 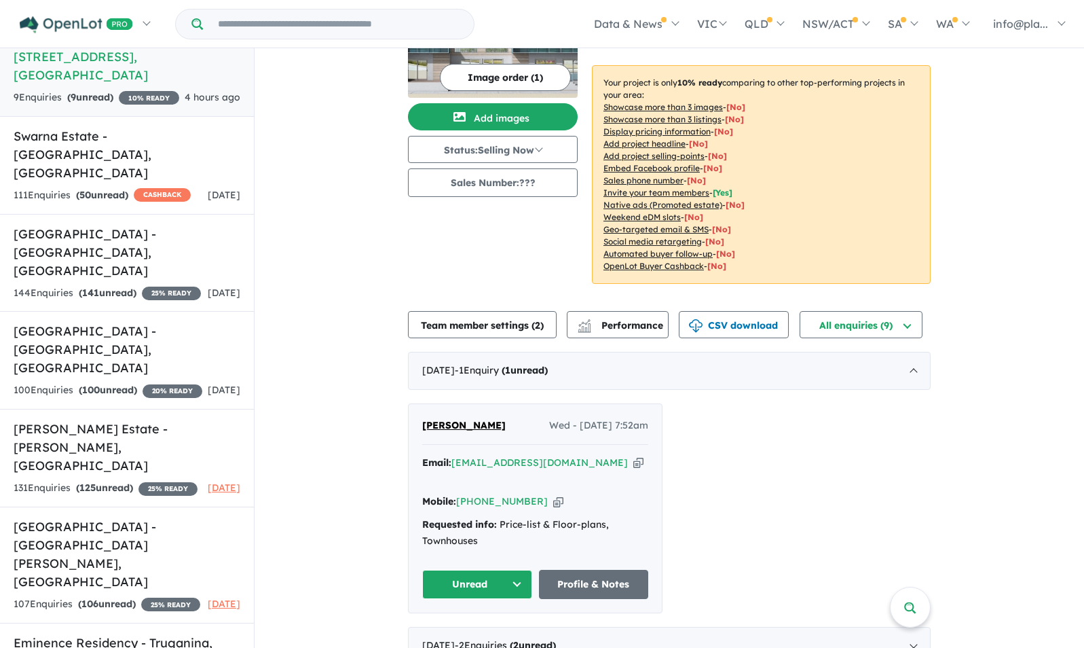 I want to click on span: 2, so click(x=538, y=325).